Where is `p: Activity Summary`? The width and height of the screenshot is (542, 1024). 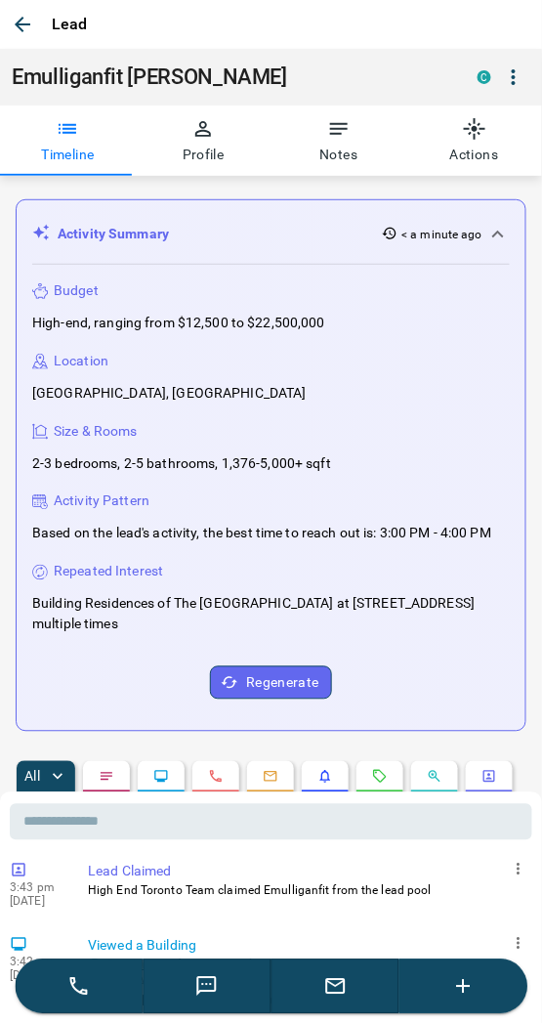
p: Activity Summary is located at coordinates (113, 233).